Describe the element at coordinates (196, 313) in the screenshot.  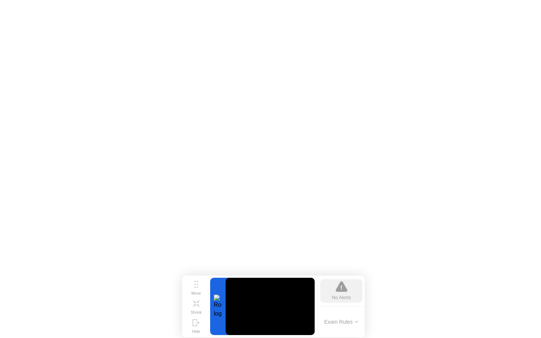
I see `div: Shrink` at that location.